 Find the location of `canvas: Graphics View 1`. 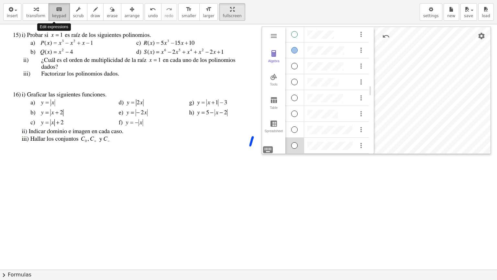

canvas: Graphics View 1 is located at coordinates (432, 90).